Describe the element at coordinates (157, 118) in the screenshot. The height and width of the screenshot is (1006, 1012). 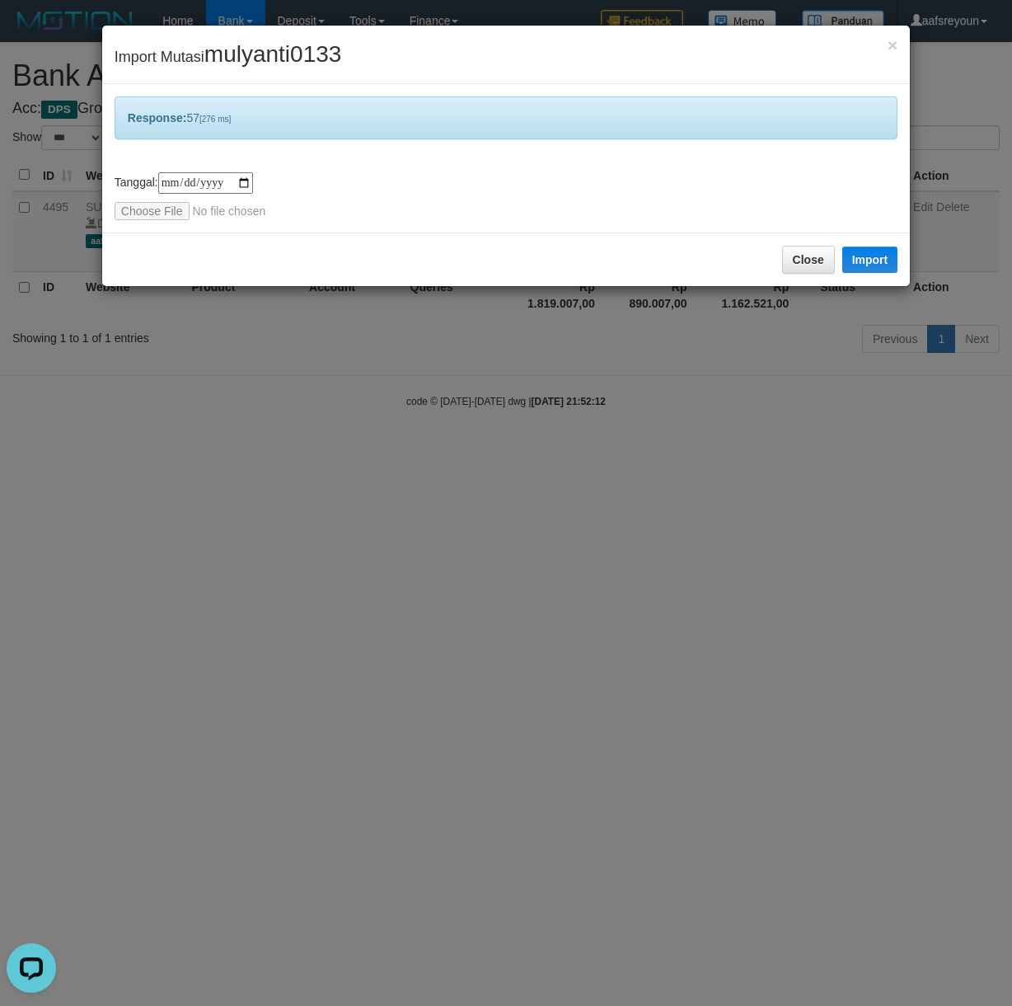
I see `b: Response:` at that location.